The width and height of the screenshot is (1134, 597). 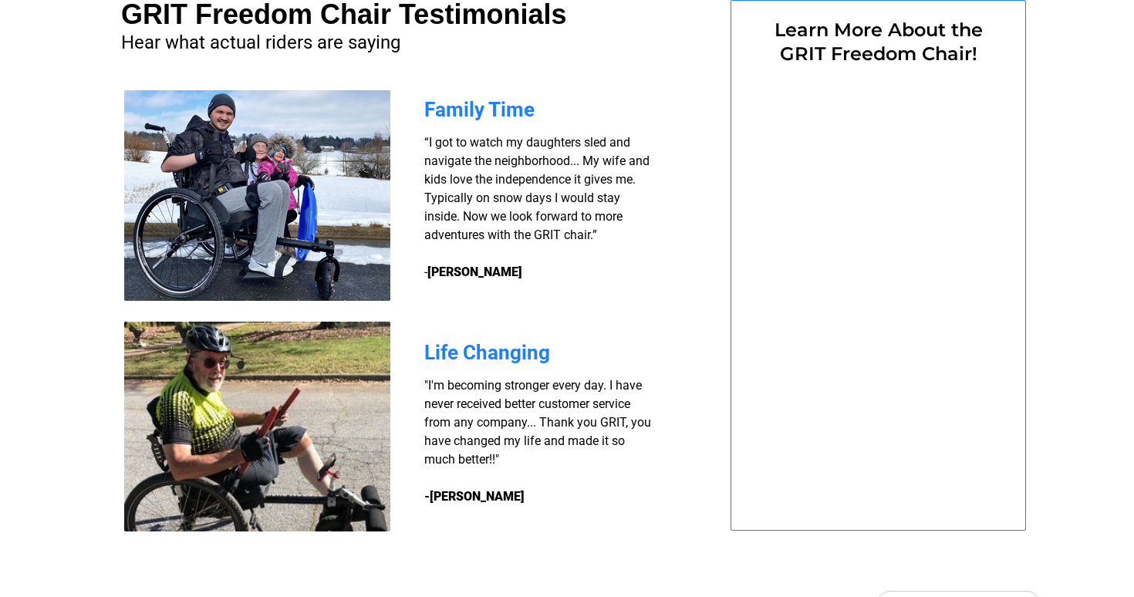 I want to click on span: “I got to watch my daughters sled and navigate the neighborhood... My wife and kids love the inde..., so click(x=537, y=207).